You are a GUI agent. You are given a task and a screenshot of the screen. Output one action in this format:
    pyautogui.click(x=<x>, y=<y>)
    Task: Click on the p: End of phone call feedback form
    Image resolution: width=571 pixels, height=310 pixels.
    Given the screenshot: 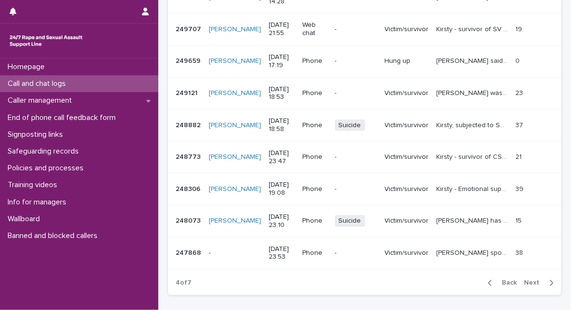 What is the action you would take?
    pyautogui.click(x=63, y=117)
    